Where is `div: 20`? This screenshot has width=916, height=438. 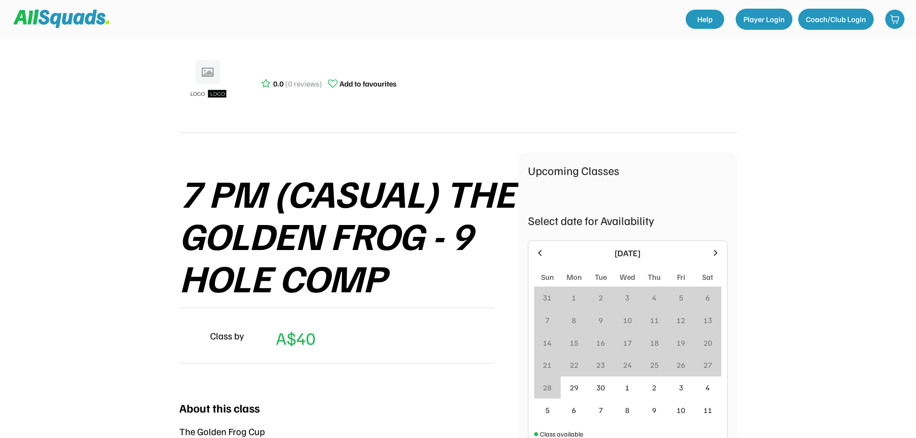
div: 20 is located at coordinates (708, 343).